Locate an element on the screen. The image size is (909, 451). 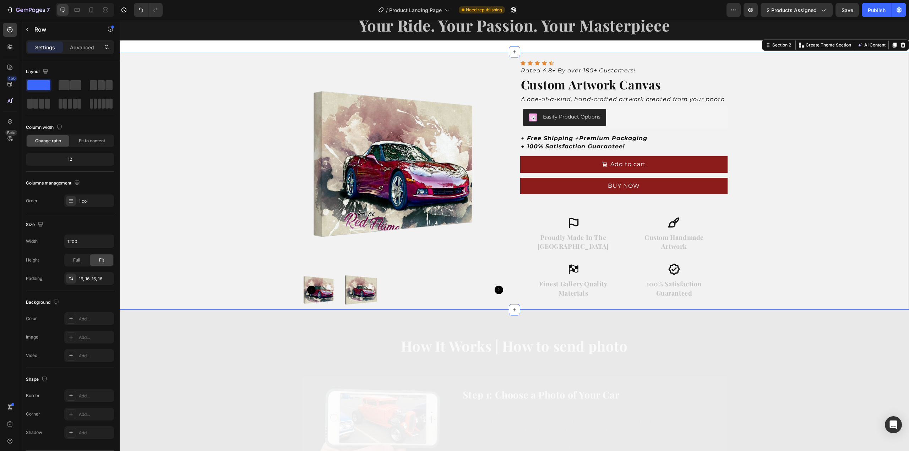
strong: + Free Shipping +Premium Packaging is located at coordinates (464, 118).